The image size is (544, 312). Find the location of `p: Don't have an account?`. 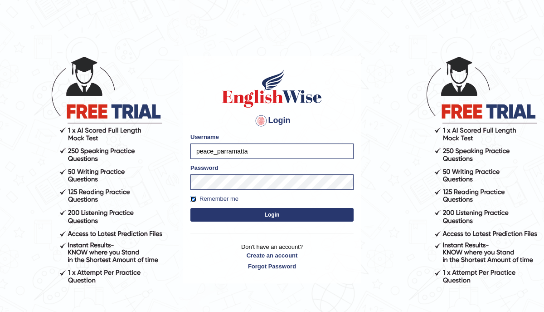

p: Don't have an account? is located at coordinates (272, 256).